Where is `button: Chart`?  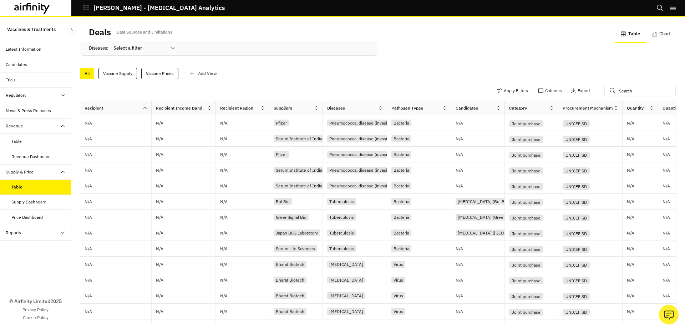
button: Chart is located at coordinates (662, 34).